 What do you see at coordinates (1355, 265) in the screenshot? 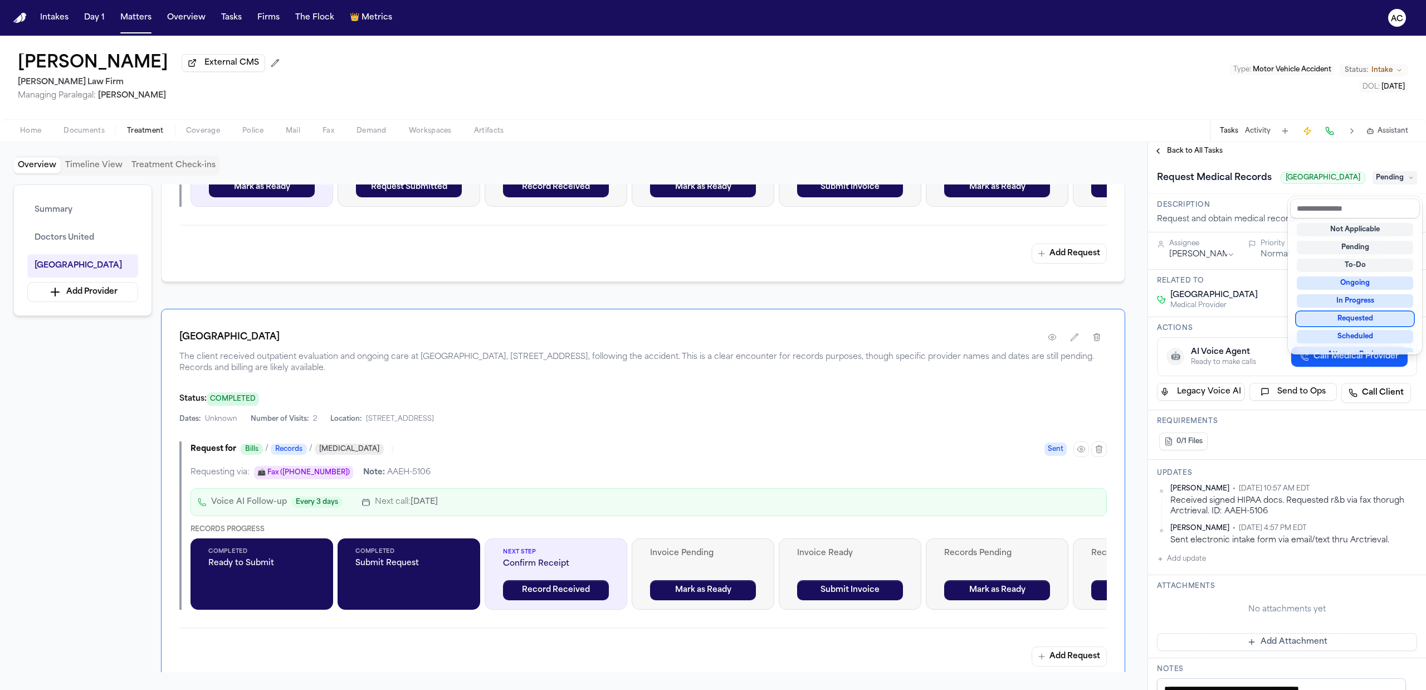
I see `div: To-Do` at bounding box center [1355, 265].